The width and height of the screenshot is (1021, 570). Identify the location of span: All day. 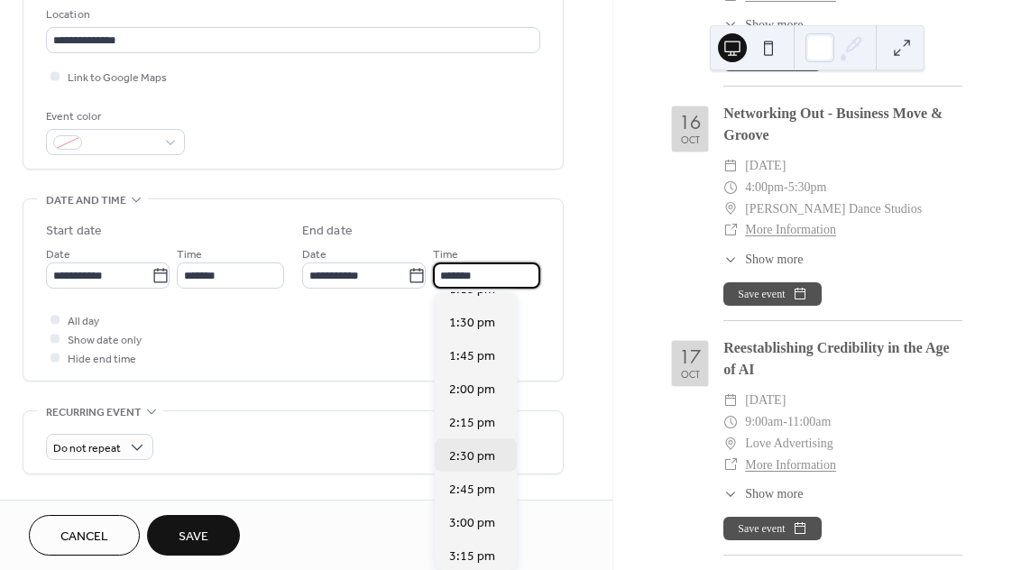
(83, 321).